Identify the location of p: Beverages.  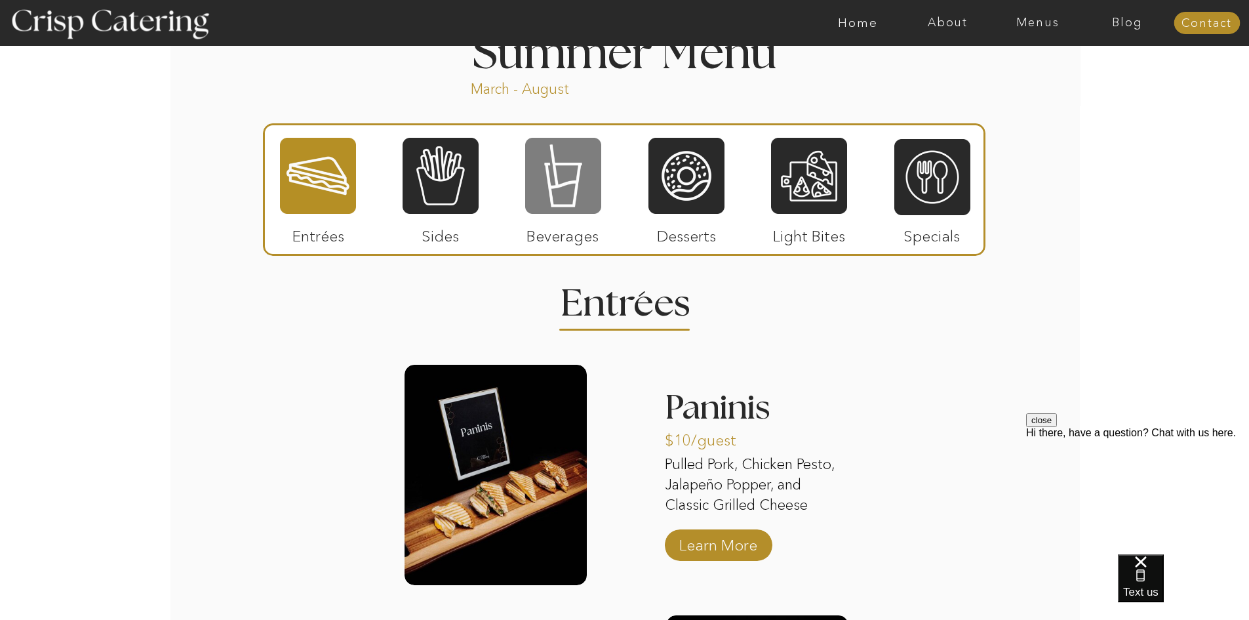
(563, 233).